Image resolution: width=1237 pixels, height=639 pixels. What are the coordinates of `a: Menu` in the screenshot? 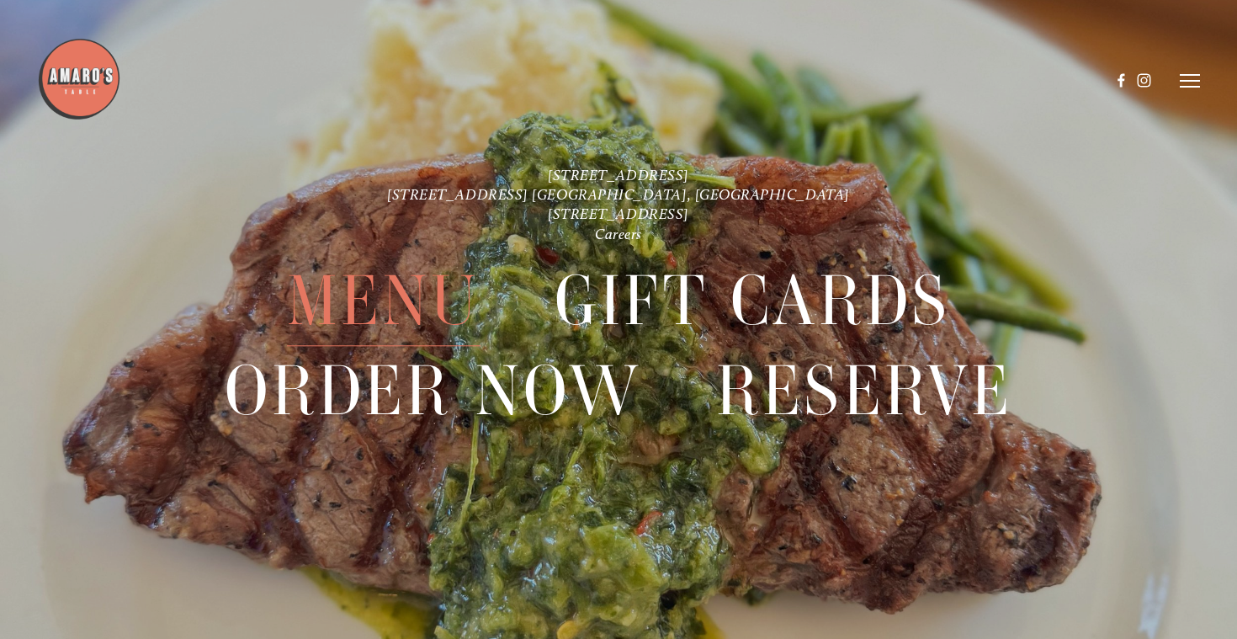 It's located at (384, 300).